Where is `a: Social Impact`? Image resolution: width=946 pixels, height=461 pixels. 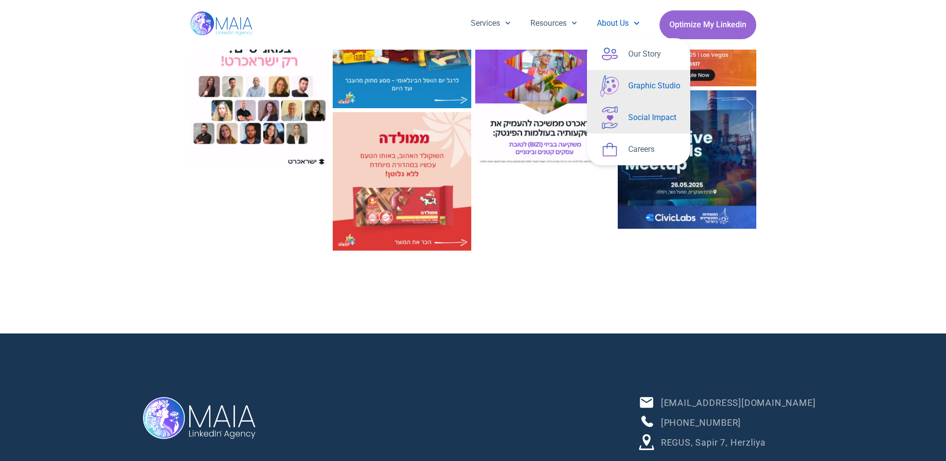 a: Social Impact is located at coordinates (638, 118).